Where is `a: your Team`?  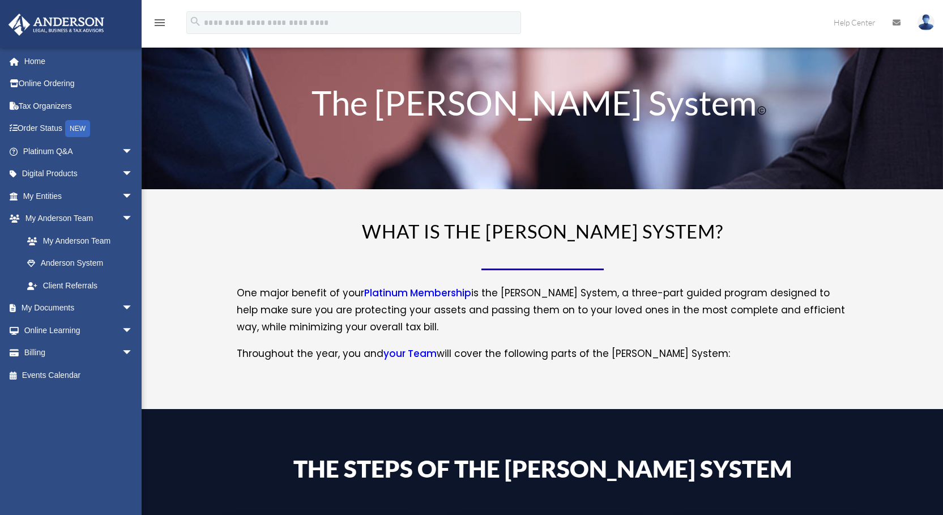 a: your Team is located at coordinates (410, 356).